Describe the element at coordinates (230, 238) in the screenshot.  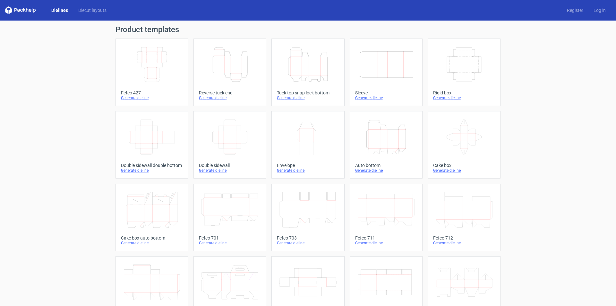
I see `div: Fefco 701` at that location.